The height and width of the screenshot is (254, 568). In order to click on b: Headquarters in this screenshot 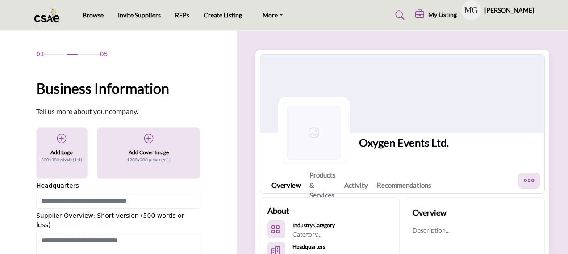, I will do `click(309, 246)`.